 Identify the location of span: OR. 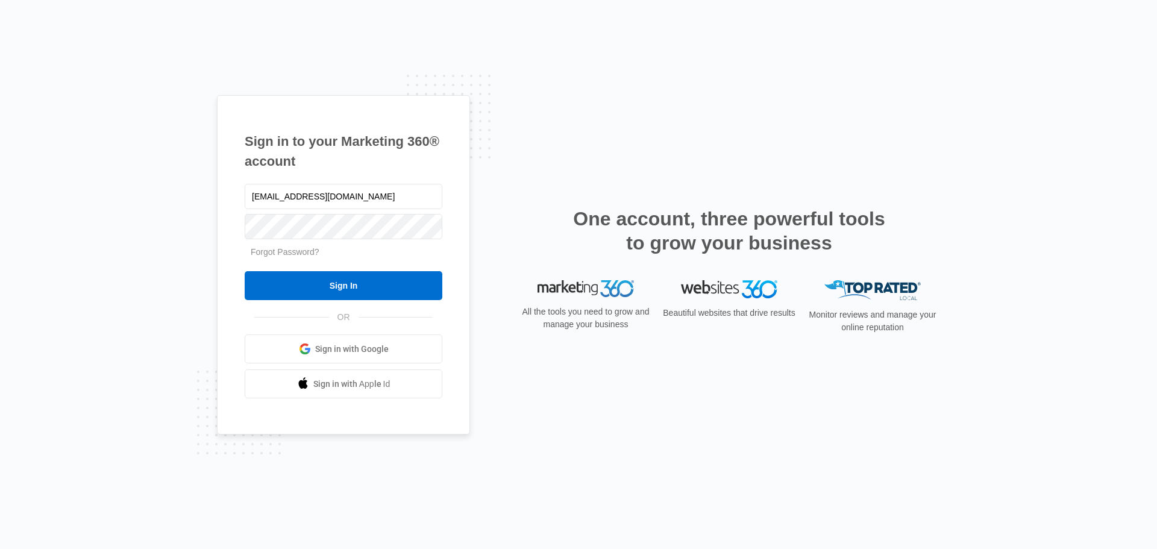
(344, 317).